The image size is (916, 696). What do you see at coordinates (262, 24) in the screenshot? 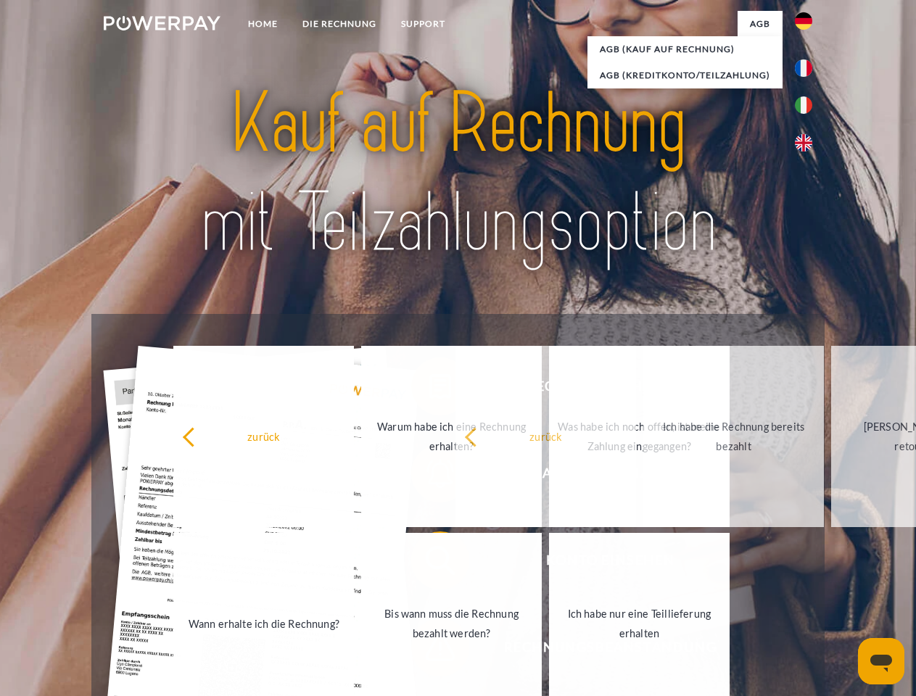
I see `a: Home` at bounding box center [262, 24].